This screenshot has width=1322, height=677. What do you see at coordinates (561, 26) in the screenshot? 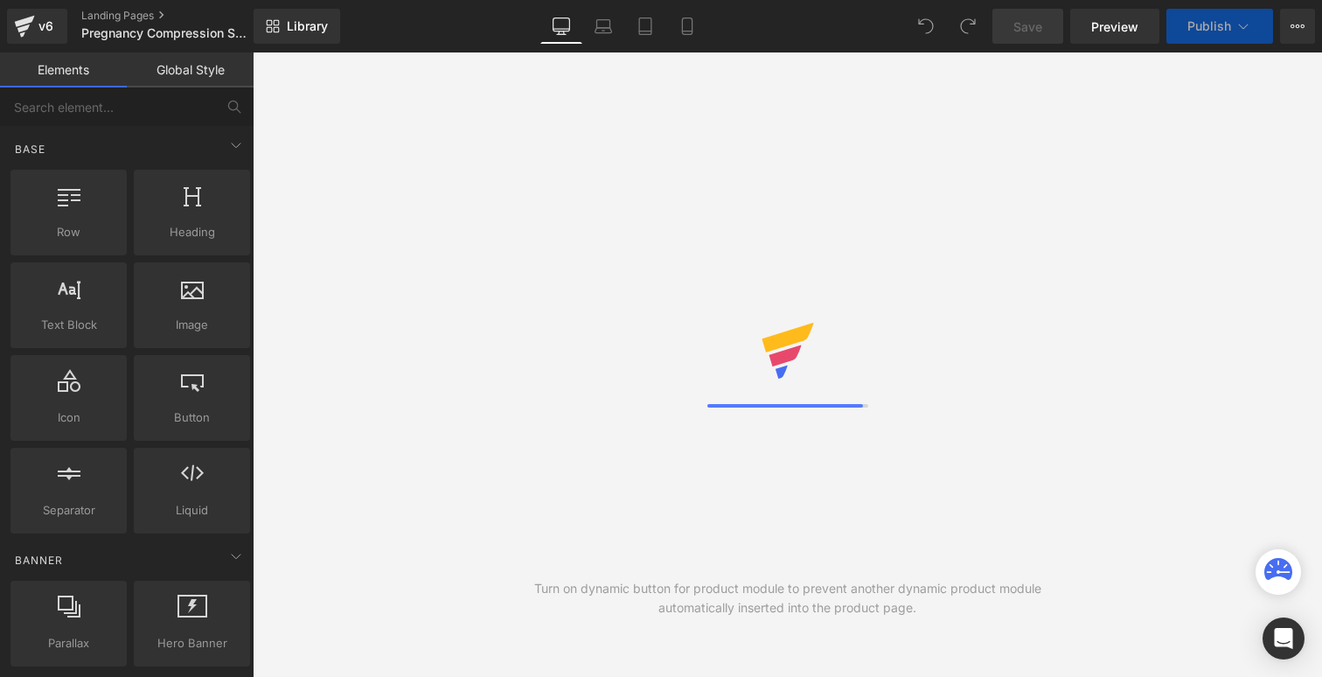
I see `a: Desktop` at bounding box center [561, 26].